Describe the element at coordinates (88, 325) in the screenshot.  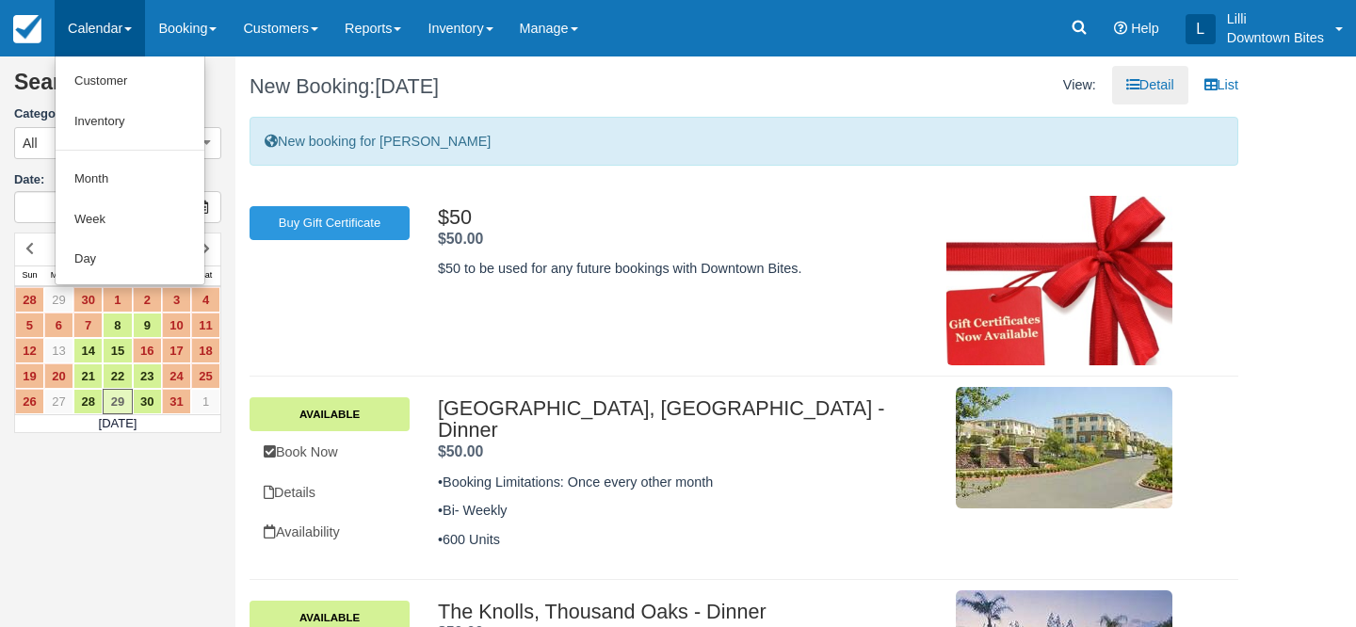
I see `a: 7` at that location.